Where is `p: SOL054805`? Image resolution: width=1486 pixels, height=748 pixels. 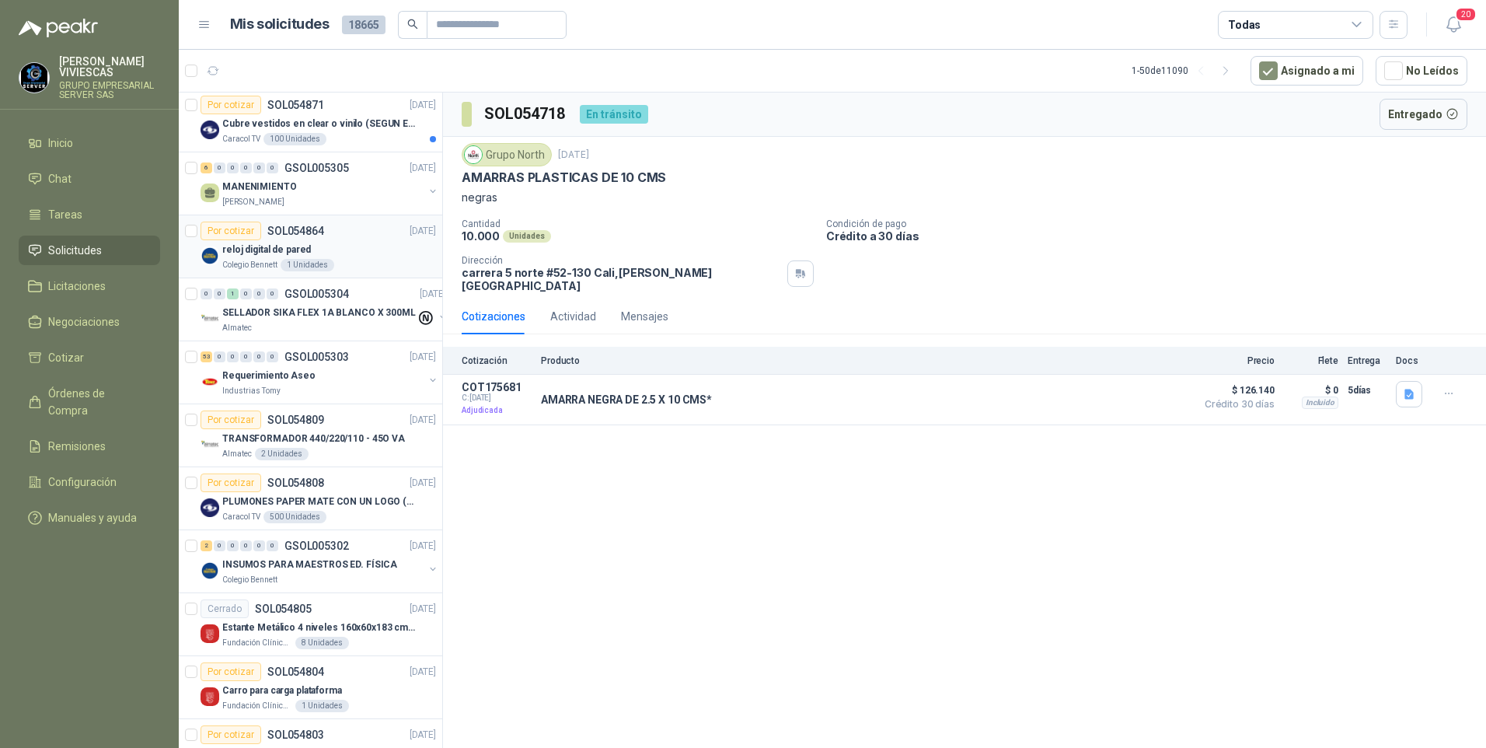 p: SOL054805 is located at coordinates (283, 608).